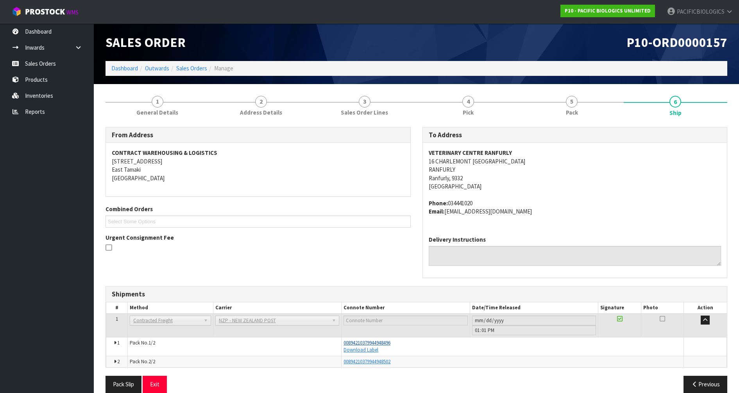  What do you see at coordinates (165, 152) in the screenshot?
I see `strong: CONTRACT WAREHOUSING & LOGISTICS` at bounding box center [165, 152].